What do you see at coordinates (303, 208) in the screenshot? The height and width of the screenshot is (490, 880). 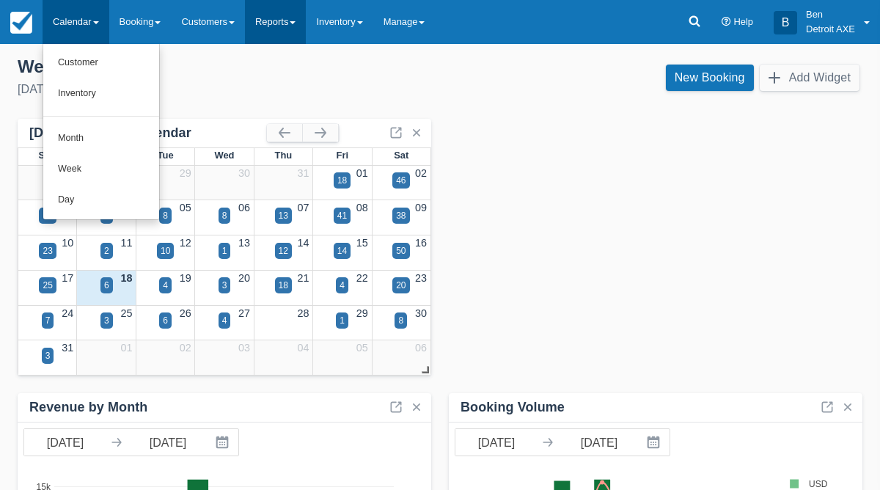 I see `a: 07` at bounding box center [303, 208].